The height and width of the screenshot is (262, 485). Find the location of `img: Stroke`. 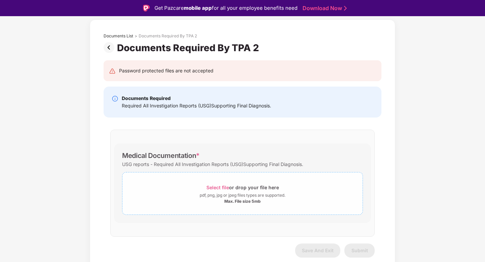

img: Stroke is located at coordinates (345, 8).